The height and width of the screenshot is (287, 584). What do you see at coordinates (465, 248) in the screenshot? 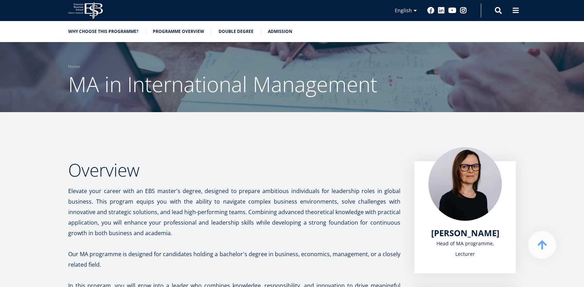
I see `div: Head of MA programme, Lecturer` at bounding box center [465, 248].